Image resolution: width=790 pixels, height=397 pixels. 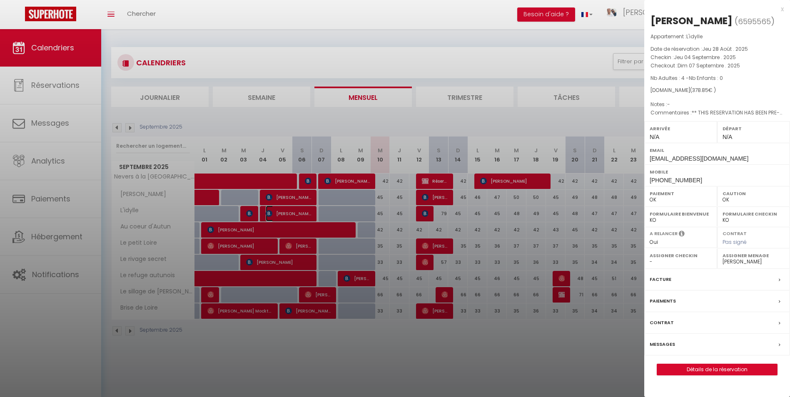 What do you see at coordinates (753, 256) in the screenshot?
I see `label: Assigner Menage` at bounding box center [753, 256].